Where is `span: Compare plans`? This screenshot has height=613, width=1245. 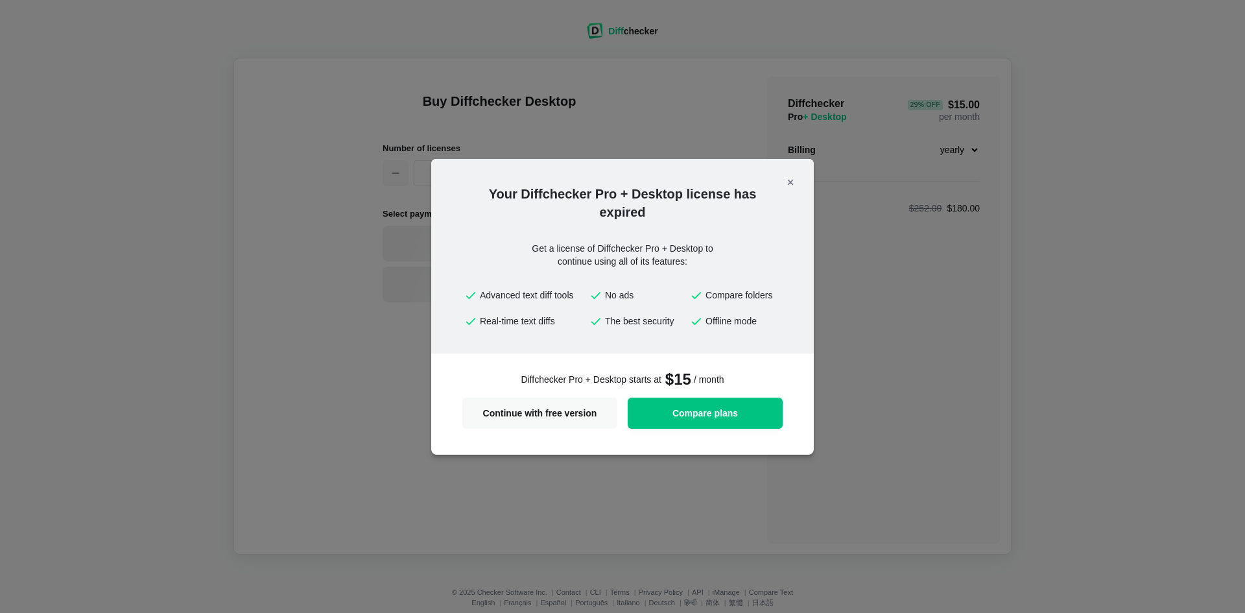 span: Compare plans is located at coordinates (705, 413).